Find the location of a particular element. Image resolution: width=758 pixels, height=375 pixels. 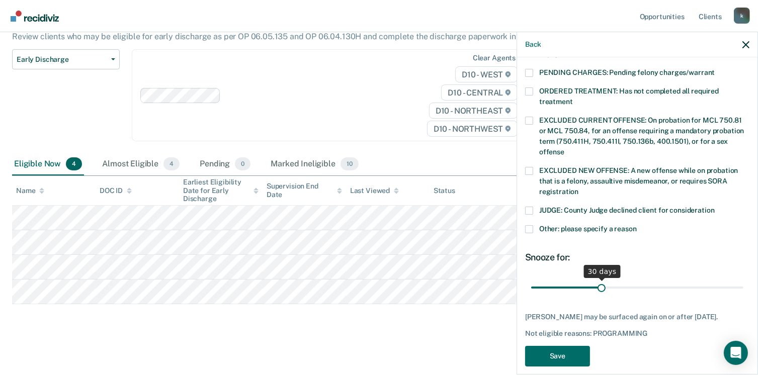

span: ORDERED TREATMENT: Has not completed all required treatment is located at coordinates (629, 96).